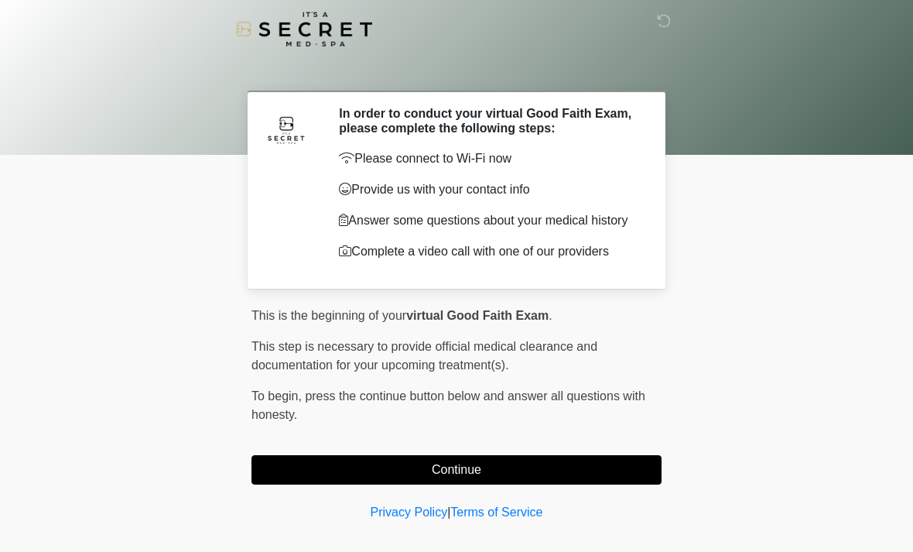 Image resolution: width=913 pixels, height=552 pixels. What do you see at coordinates (488, 121) in the screenshot?
I see `h2: In order to conduct your virtual Good Faith Exam, please complete the following steps:` at bounding box center [488, 121].